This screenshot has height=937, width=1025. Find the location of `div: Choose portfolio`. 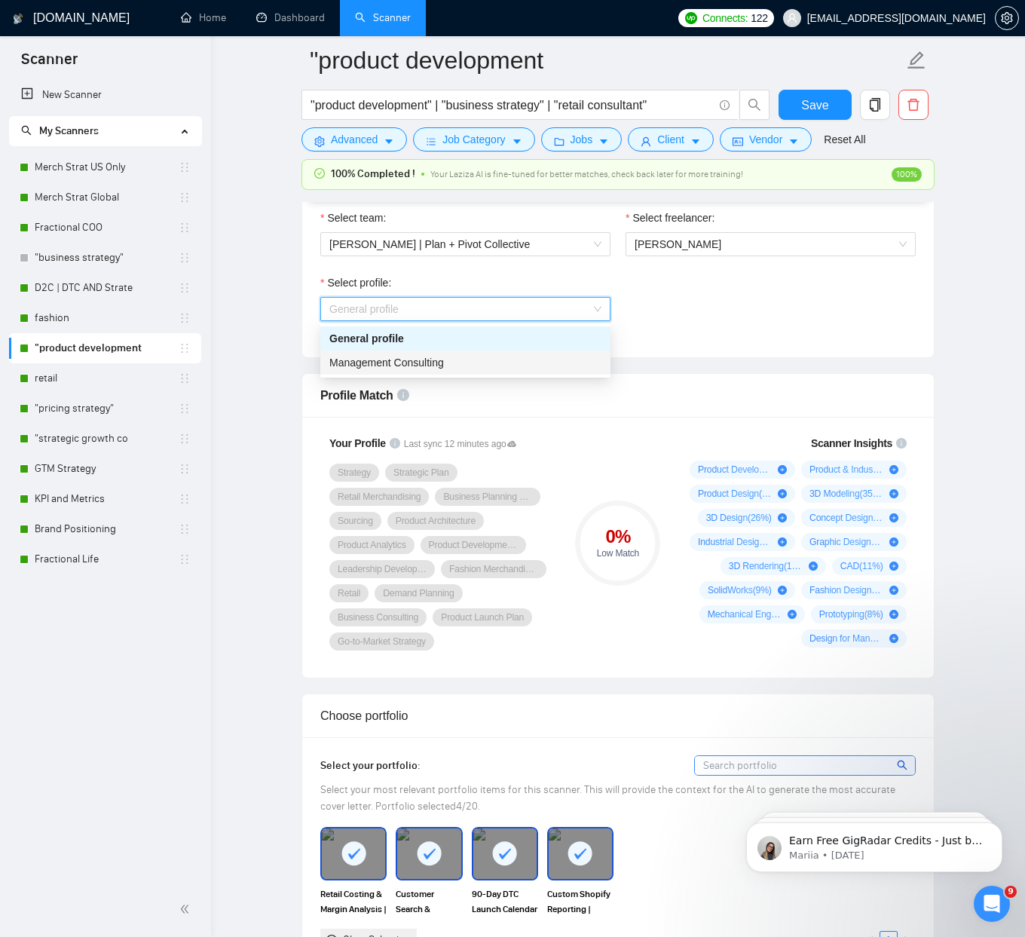

div: Choose portfolio is located at coordinates (618, 715).